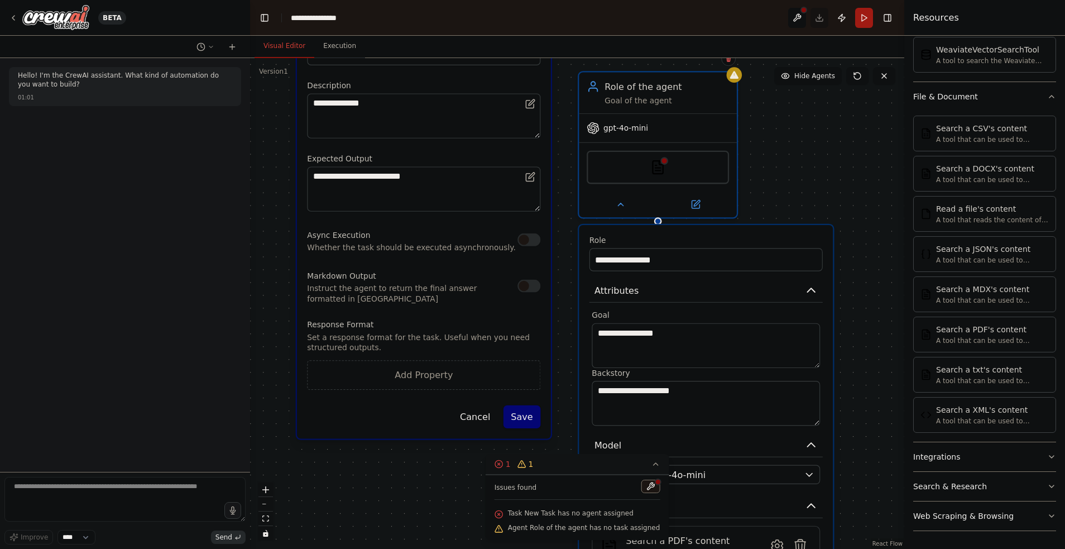 The height and width of the screenshot is (549, 1065). I want to click on p: Hello! I'm the CrewAI assistant. What kind of automation do you want to build?, so click(125, 80).